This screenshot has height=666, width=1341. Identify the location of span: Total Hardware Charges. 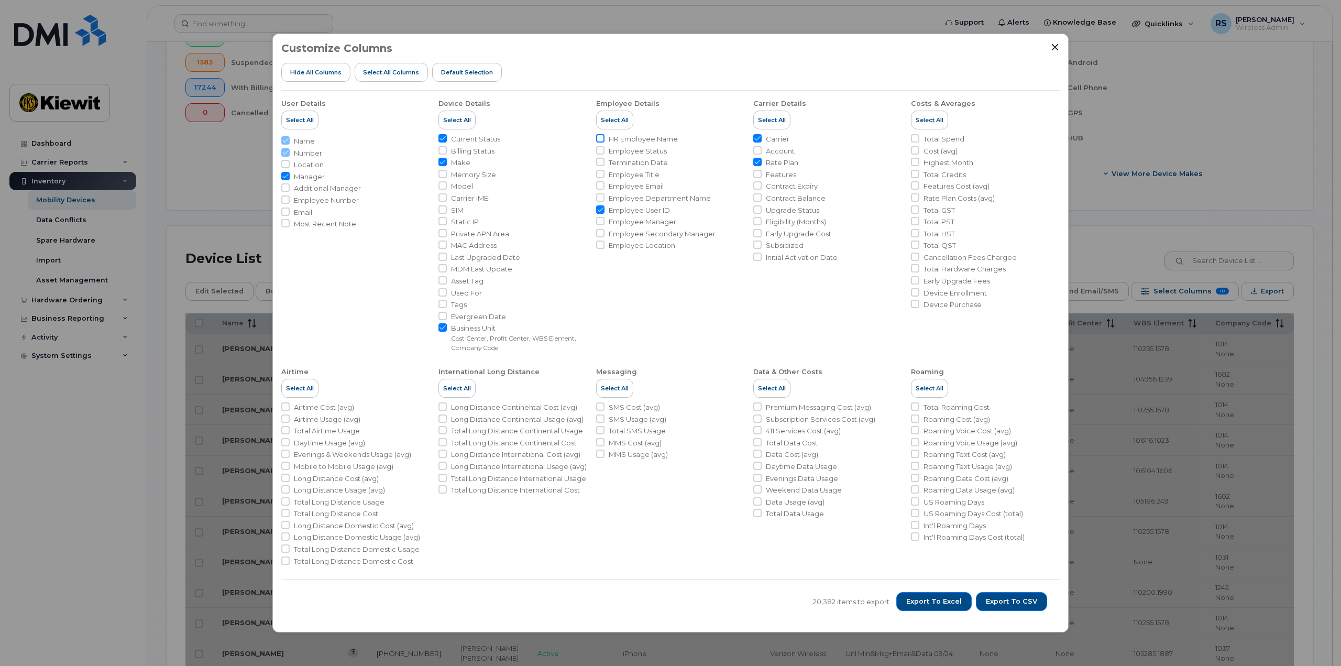
(964, 269).